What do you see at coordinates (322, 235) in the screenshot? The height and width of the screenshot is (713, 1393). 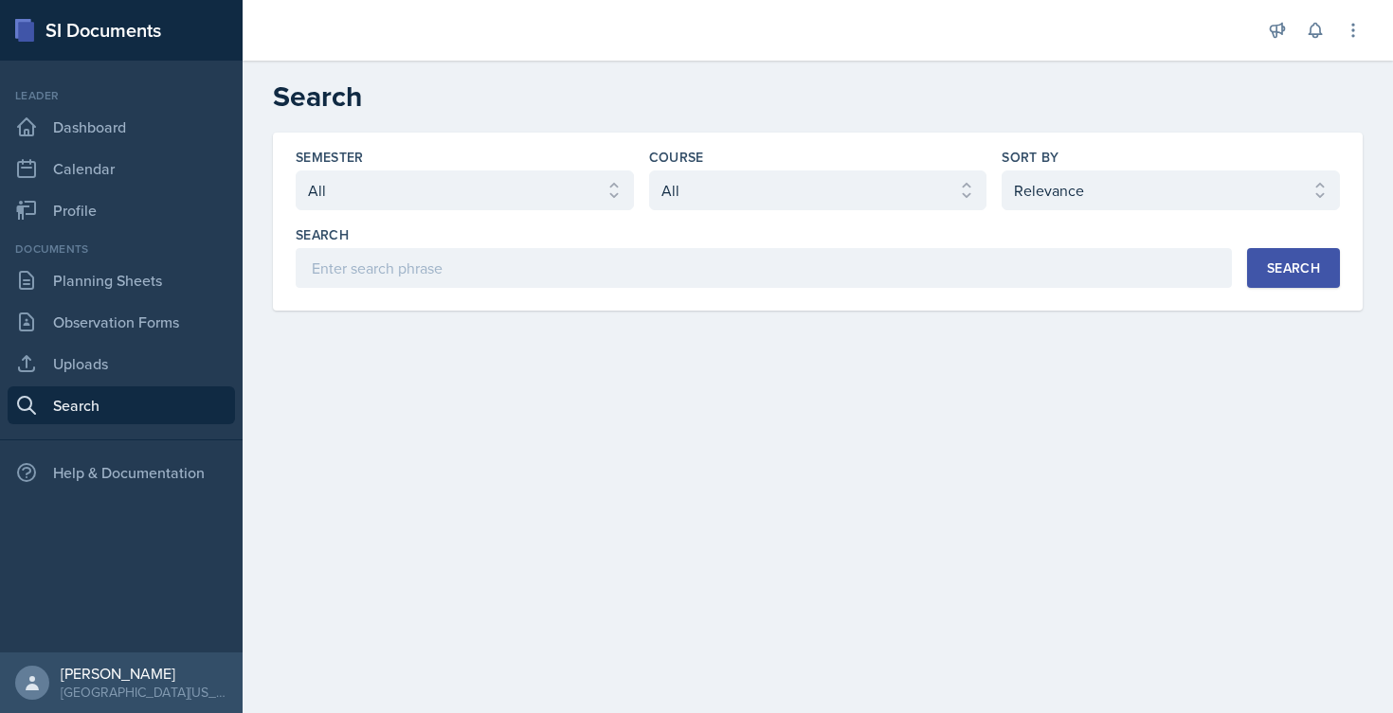 I see `label: Search` at bounding box center [322, 235].